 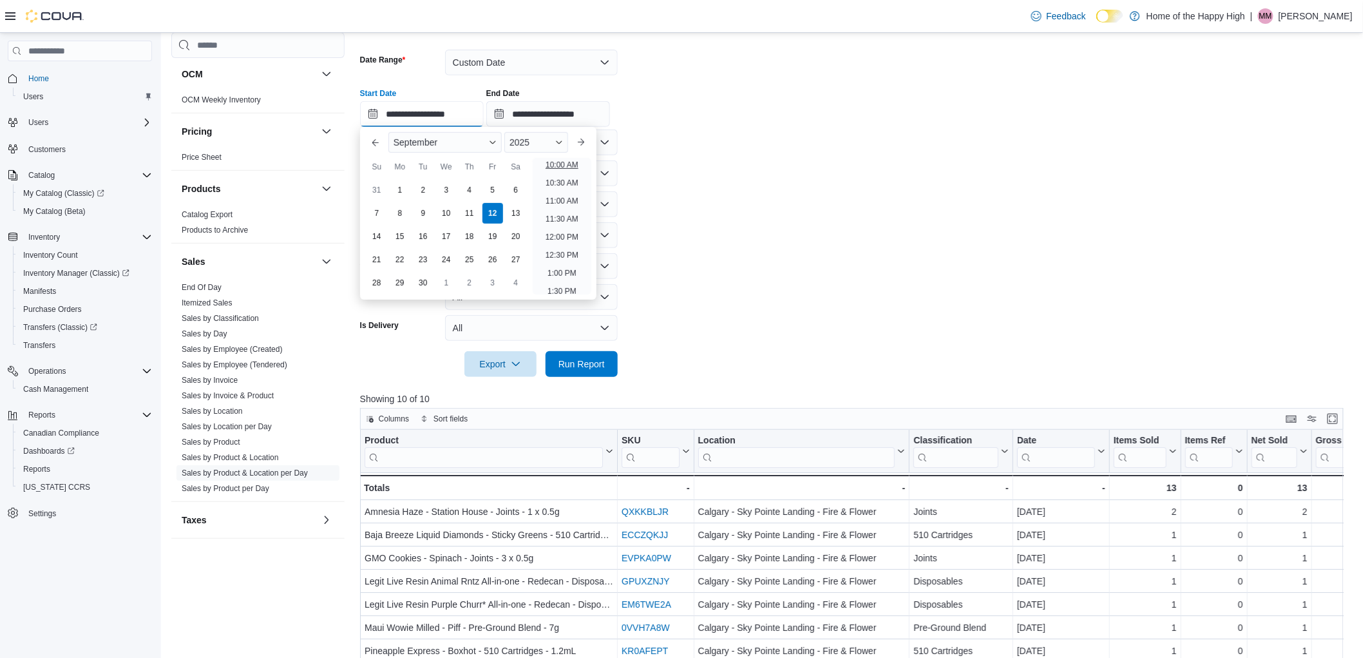 What do you see at coordinates (60, 327) in the screenshot?
I see `a: Transfers (Classic)` at bounding box center [60, 327].